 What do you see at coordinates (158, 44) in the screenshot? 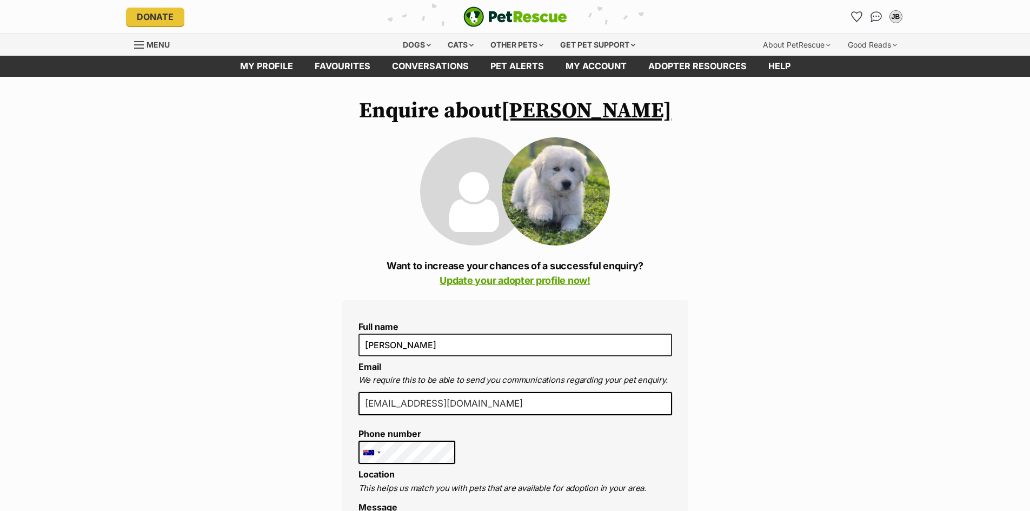
I see `span: Menu` at bounding box center [158, 44].